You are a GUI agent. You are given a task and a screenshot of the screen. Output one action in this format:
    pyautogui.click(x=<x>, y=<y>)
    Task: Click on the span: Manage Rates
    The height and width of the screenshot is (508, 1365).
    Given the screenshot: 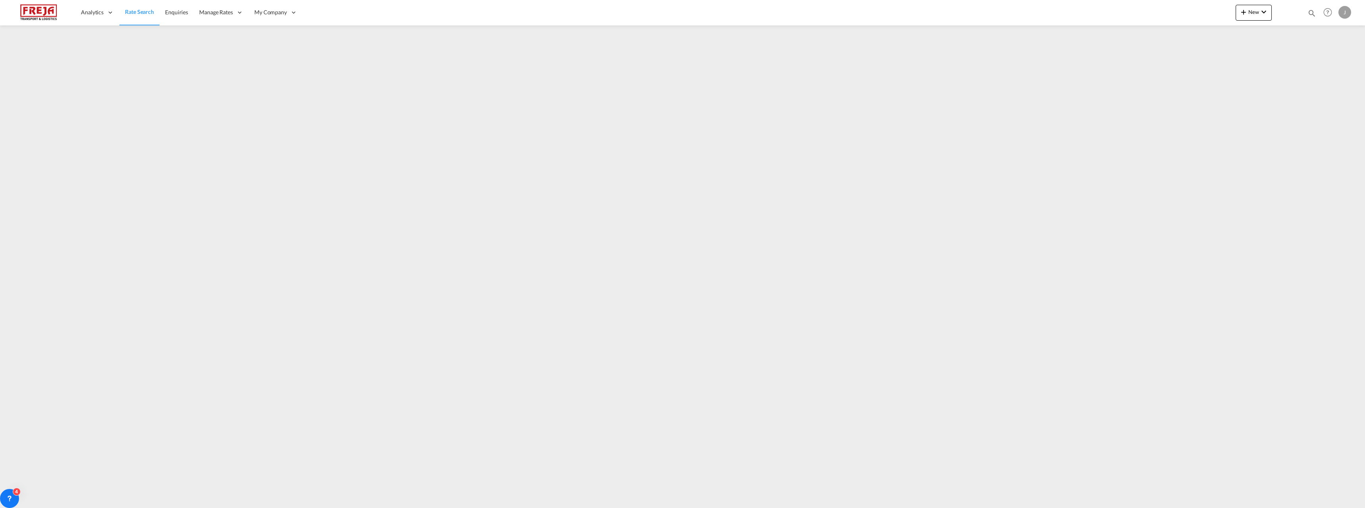 What is the action you would take?
    pyautogui.click(x=216, y=12)
    